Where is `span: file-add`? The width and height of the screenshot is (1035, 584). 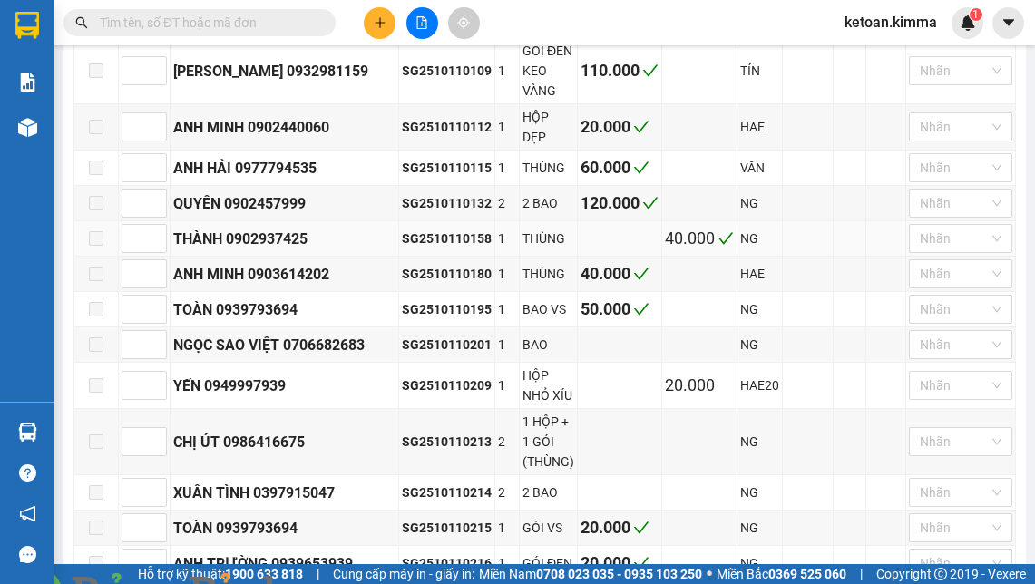
span: file-add is located at coordinates (422, 23).